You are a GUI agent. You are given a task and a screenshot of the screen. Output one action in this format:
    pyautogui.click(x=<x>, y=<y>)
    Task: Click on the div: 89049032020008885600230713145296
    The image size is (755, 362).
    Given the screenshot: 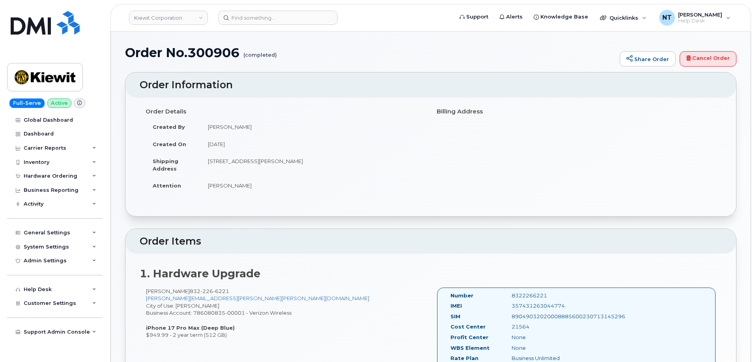 What is the action you would take?
    pyautogui.click(x=549, y=317)
    